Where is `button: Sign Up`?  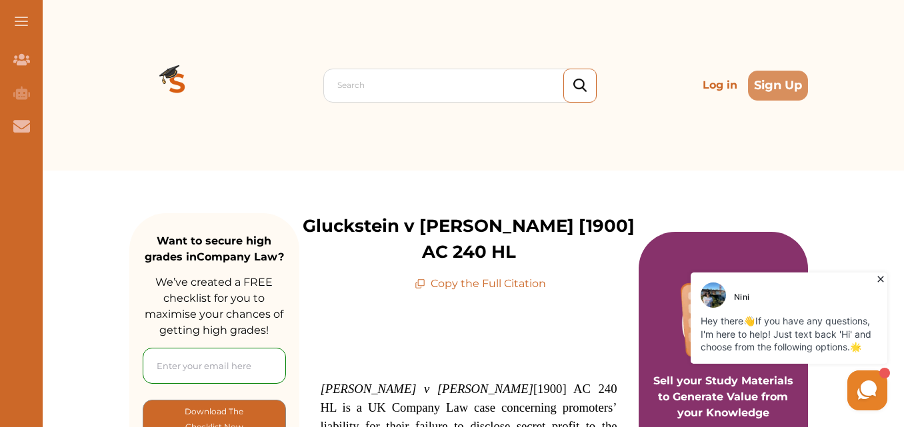 button: Sign Up is located at coordinates (778, 85).